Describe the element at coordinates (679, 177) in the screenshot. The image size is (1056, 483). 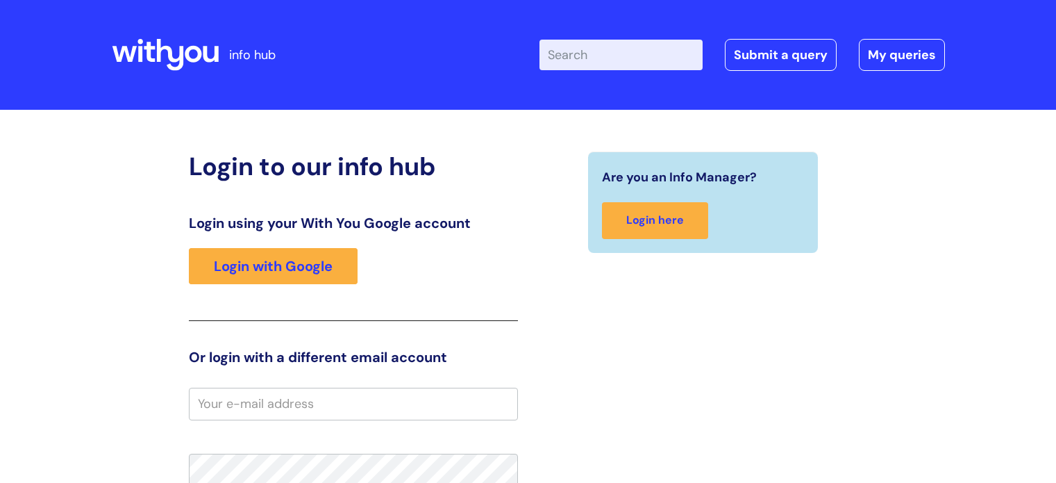
I see `span: Are you an Info Manager?` at that location.